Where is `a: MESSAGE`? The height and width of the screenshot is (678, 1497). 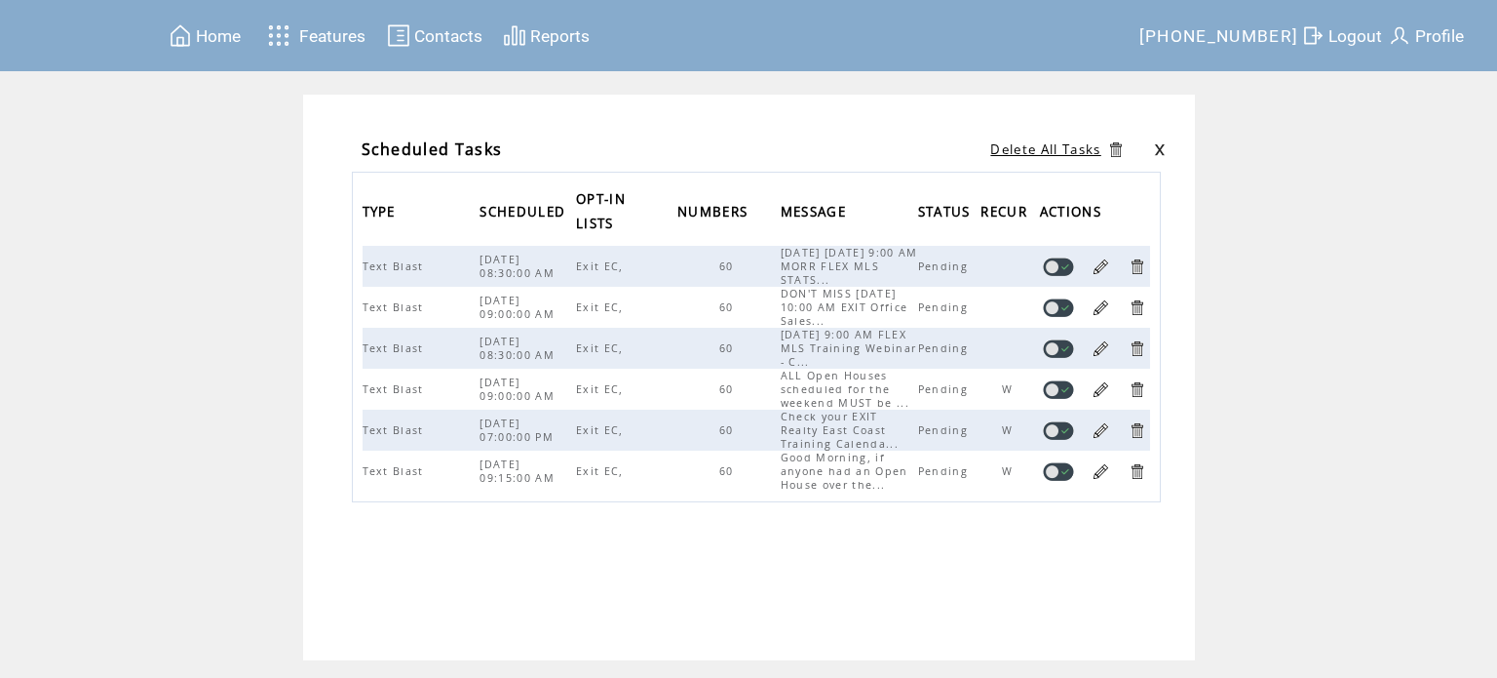
a: MESSAGE is located at coordinates (816, 211).